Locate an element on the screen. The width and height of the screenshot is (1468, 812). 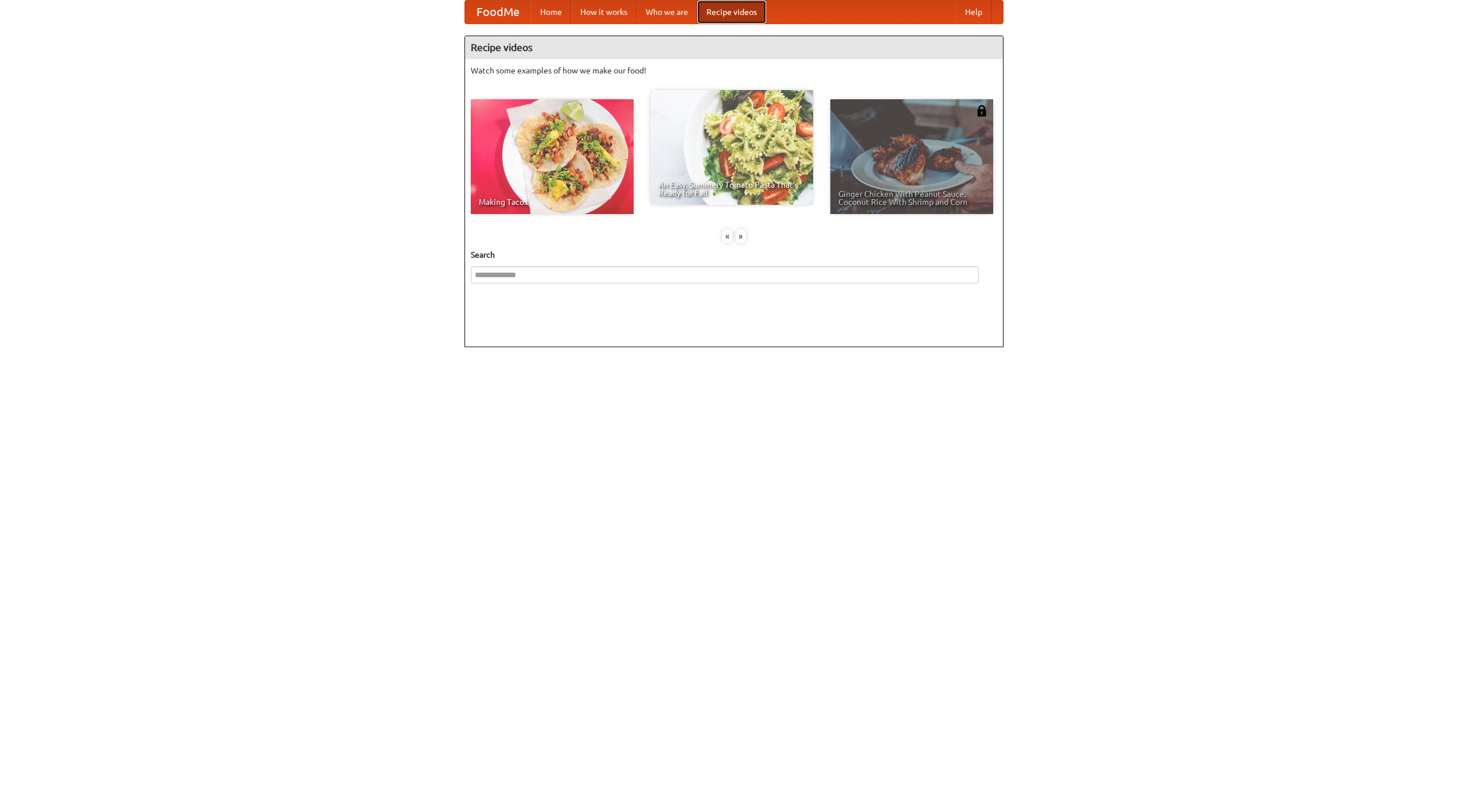
span: An Easy, Summery Tomato Pasta That's Ready for Fall is located at coordinates (732, 189).